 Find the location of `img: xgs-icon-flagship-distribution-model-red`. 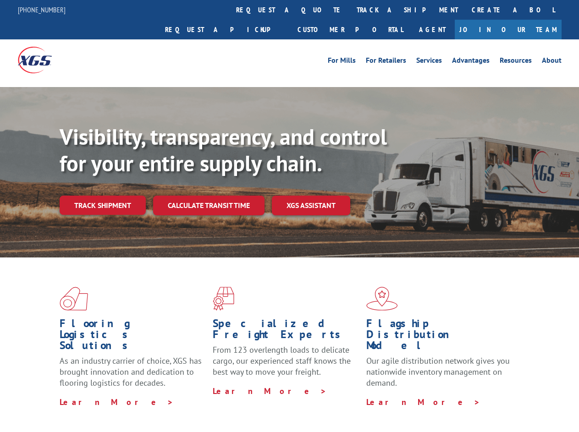

img: xgs-icon-flagship-distribution-model-red is located at coordinates (382, 299).